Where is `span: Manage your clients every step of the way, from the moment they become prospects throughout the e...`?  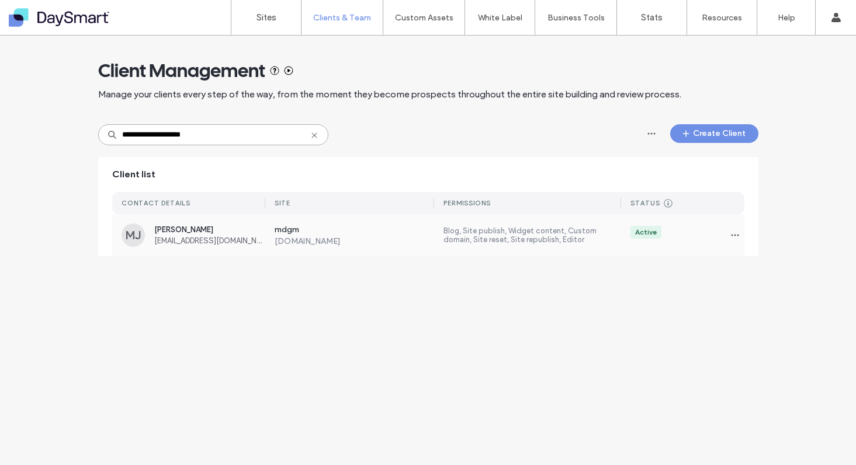 span: Manage your clients every step of the way, from the moment they become prospects throughout the e... is located at coordinates (390, 95).